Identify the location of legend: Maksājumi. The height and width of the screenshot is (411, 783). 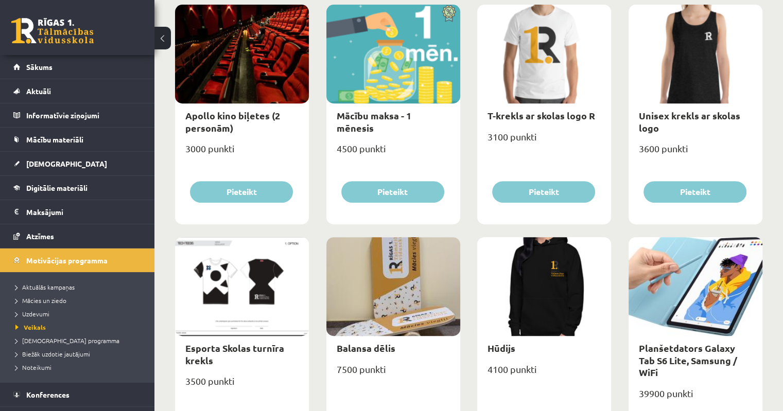
(84, 212).